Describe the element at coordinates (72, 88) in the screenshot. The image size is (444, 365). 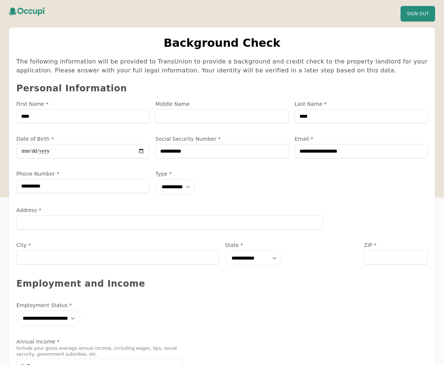
I see `span: Personal Information` at that location.